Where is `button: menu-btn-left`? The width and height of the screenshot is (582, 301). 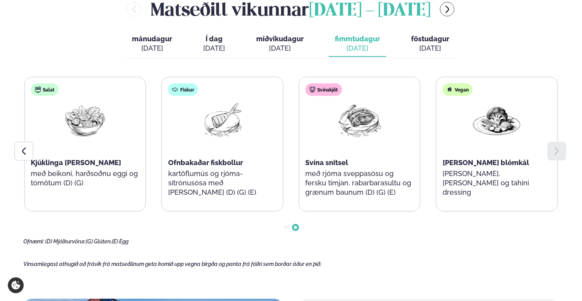
button: menu-btn-left is located at coordinates (134, 9).